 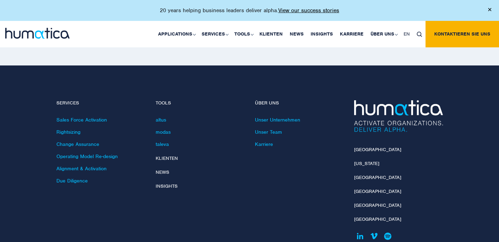 I want to click on h4: Tools, so click(x=200, y=103).